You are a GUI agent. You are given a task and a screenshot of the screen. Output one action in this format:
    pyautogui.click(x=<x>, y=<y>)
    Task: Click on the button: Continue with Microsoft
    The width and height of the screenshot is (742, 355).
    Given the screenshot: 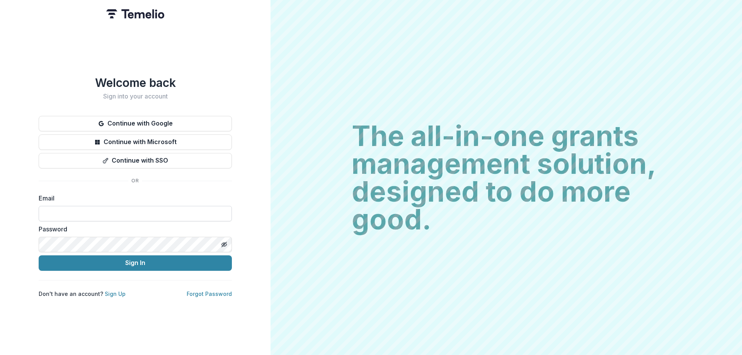 What is the action you would take?
    pyautogui.click(x=135, y=142)
    